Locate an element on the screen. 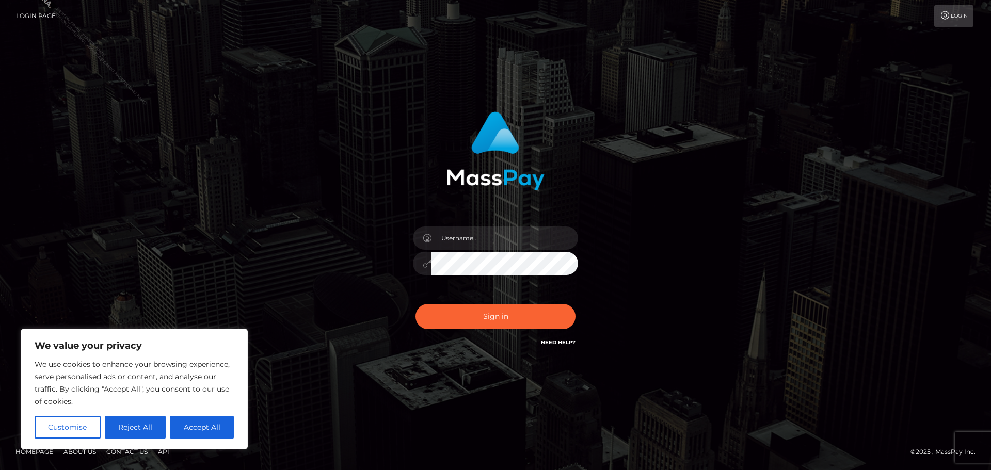  a: Login is located at coordinates (954, 16).